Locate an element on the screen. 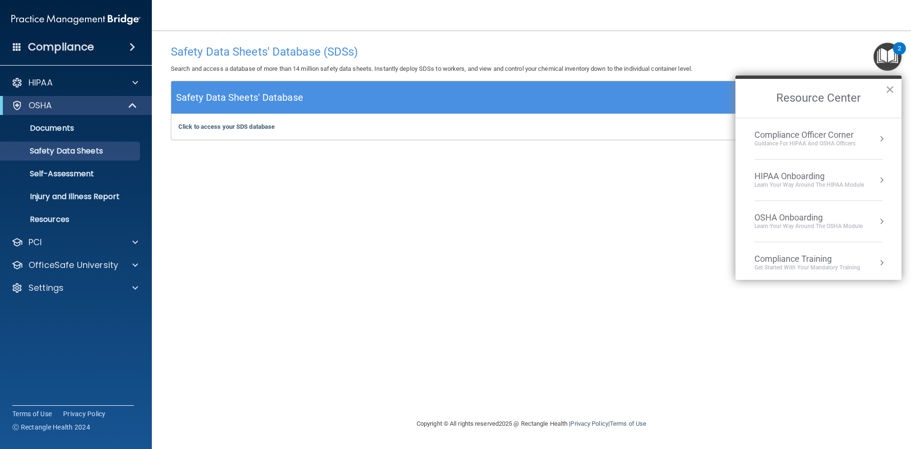 The height and width of the screenshot is (449, 911). div: 2 is located at coordinates (900, 55).